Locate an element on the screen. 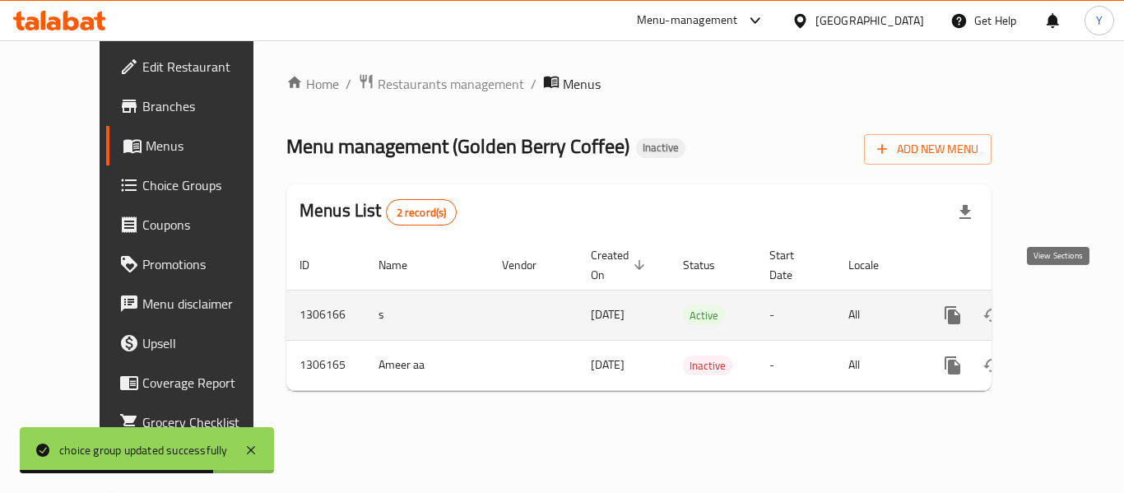  span: Name is located at coordinates (403, 265).